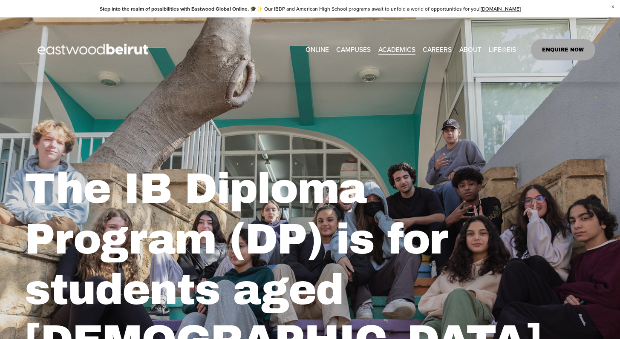 The image size is (620, 339). I want to click on a: CAREERS, so click(437, 49).